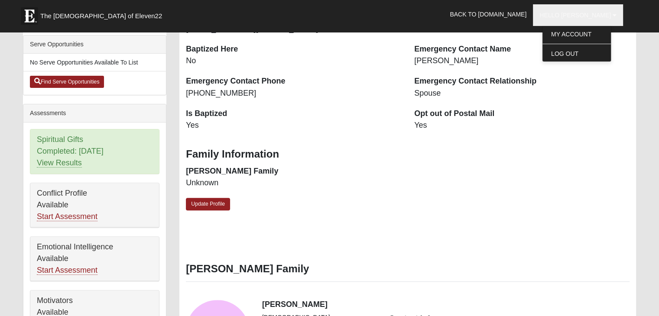  I want to click on img: Eleven22 logo, so click(29, 16).